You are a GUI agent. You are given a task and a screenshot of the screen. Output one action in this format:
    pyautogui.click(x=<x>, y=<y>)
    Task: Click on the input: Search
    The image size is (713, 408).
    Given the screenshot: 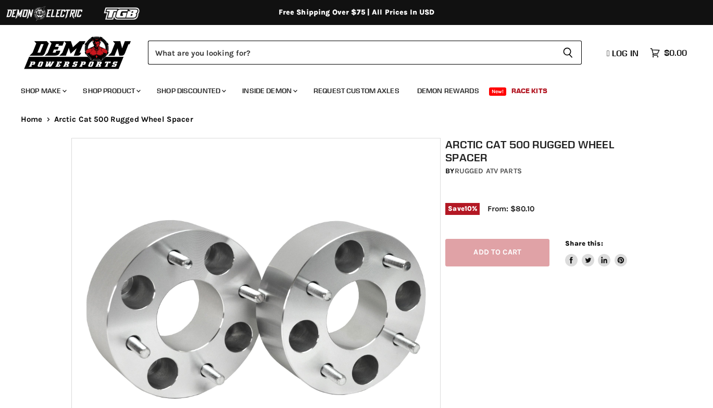 What is the action you would take?
    pyautogui.click(x=351, y=53)
    